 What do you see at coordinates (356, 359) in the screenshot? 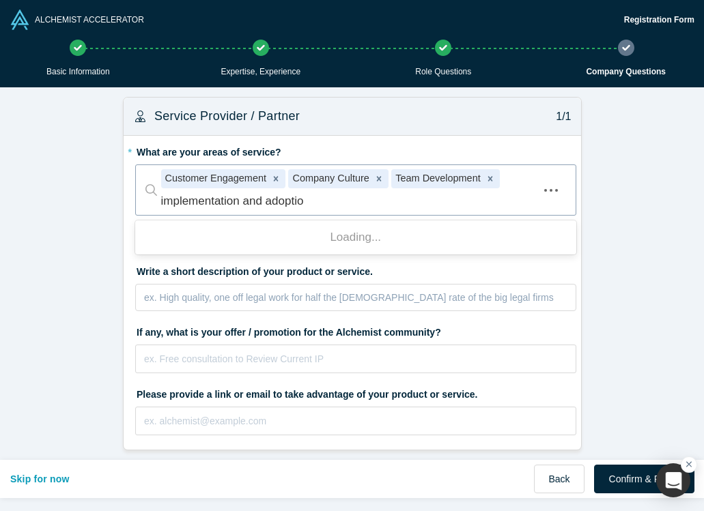
I see `input: ex. Free consultation to Review Current IP` at bounding box center [356, 359].